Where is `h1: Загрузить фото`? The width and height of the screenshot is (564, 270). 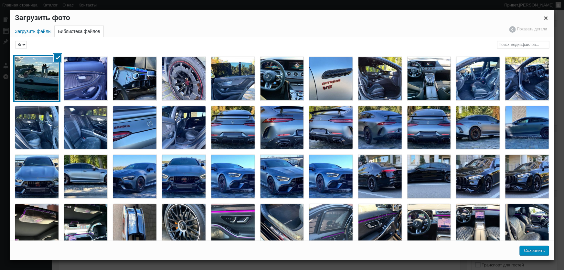
h1: Загрузить фото is located at coordinates (282, 18).